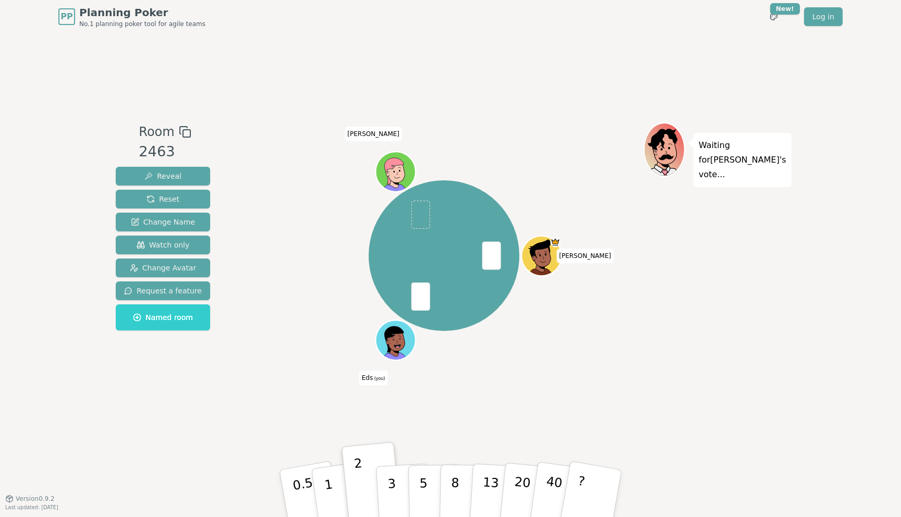 Image resolution: width=901 pixels, height=517 pixels. What do you see at coordinates (823, 17) in the screenshot?
I see `a: Log in` at bounding box center [823, 17].